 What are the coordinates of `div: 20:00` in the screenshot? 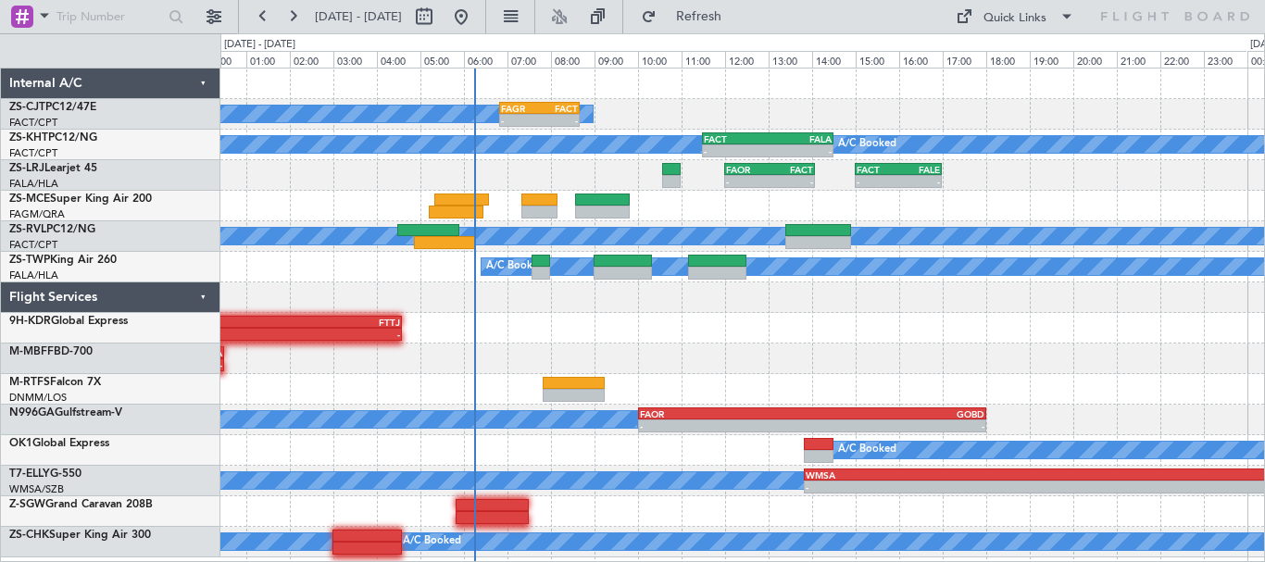 It's located at (1095, 59).